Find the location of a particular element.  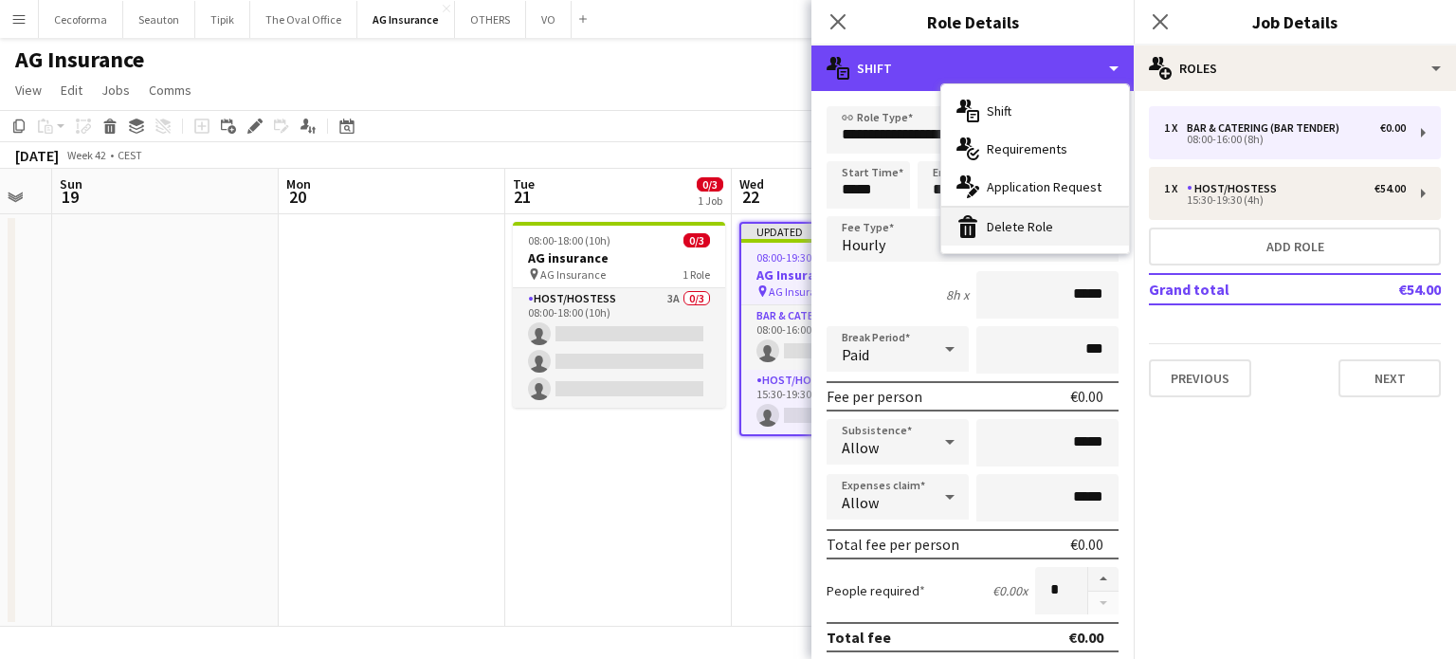

span: 19 is located at coordinates (69, 196).